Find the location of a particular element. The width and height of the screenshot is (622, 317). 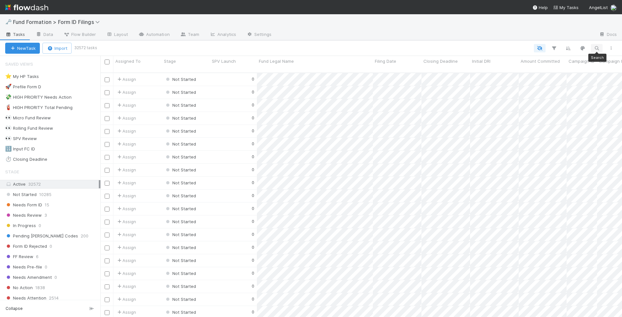

span: SPV Launch is located at coordinates (224, 61).